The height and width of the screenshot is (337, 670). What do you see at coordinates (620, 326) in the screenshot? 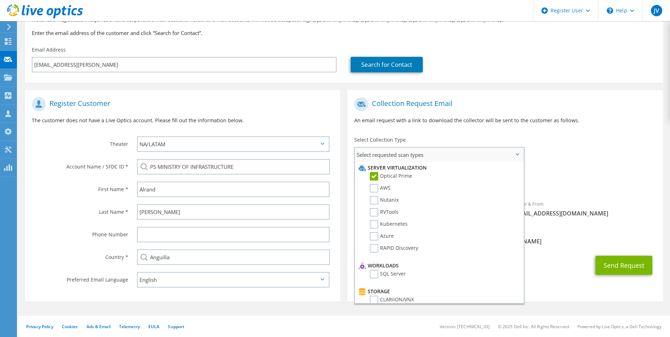
I see `li: Powered by Live Optics, a Dell Technology` at bounding box center [620, 326].